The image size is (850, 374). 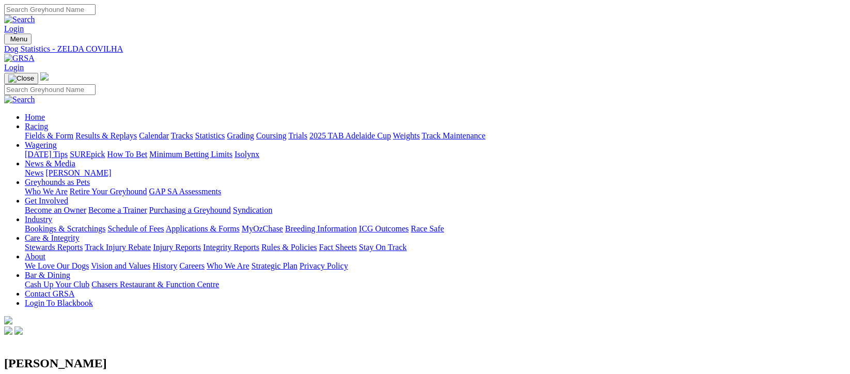 What do you see at coordinates (192, 265) in the screenshot?
I see `a: Careers` at bounding box center [192, 265].